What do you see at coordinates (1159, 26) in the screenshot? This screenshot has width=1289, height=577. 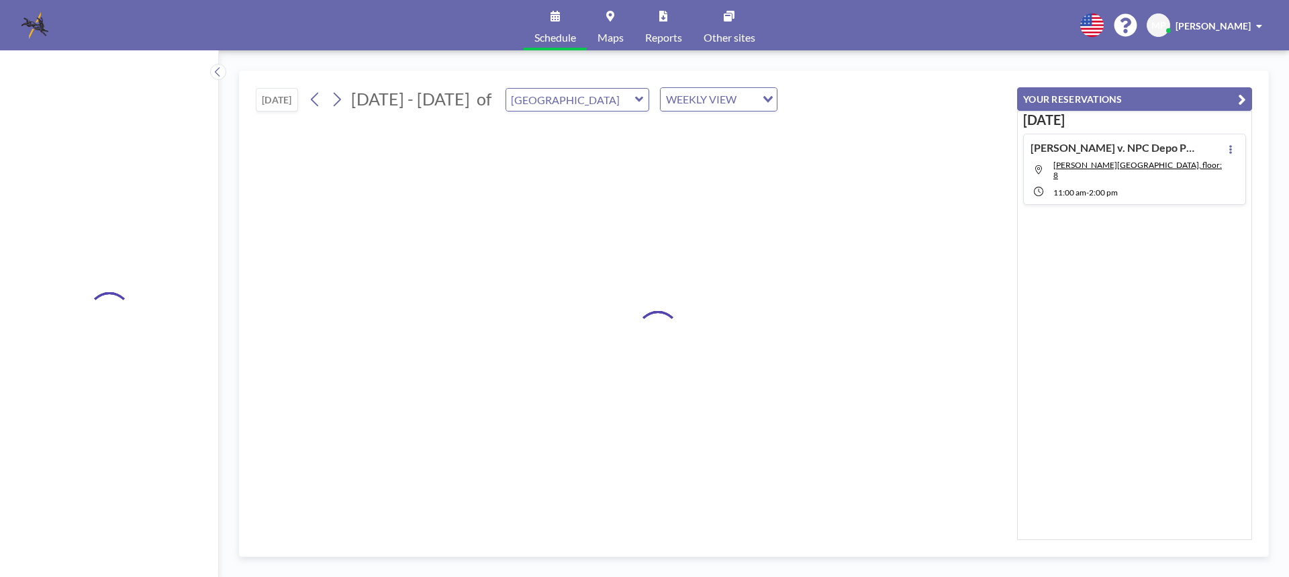 I see `span: MP` at bounding box center [1159, 26].